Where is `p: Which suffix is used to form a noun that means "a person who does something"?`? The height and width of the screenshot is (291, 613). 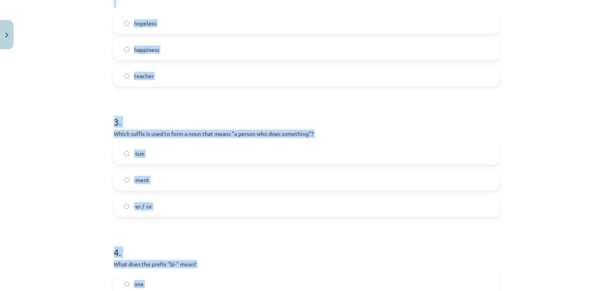
p: Which suffix is used to form a noun that means "a person who does something"? is located at coordinates (306, 134).